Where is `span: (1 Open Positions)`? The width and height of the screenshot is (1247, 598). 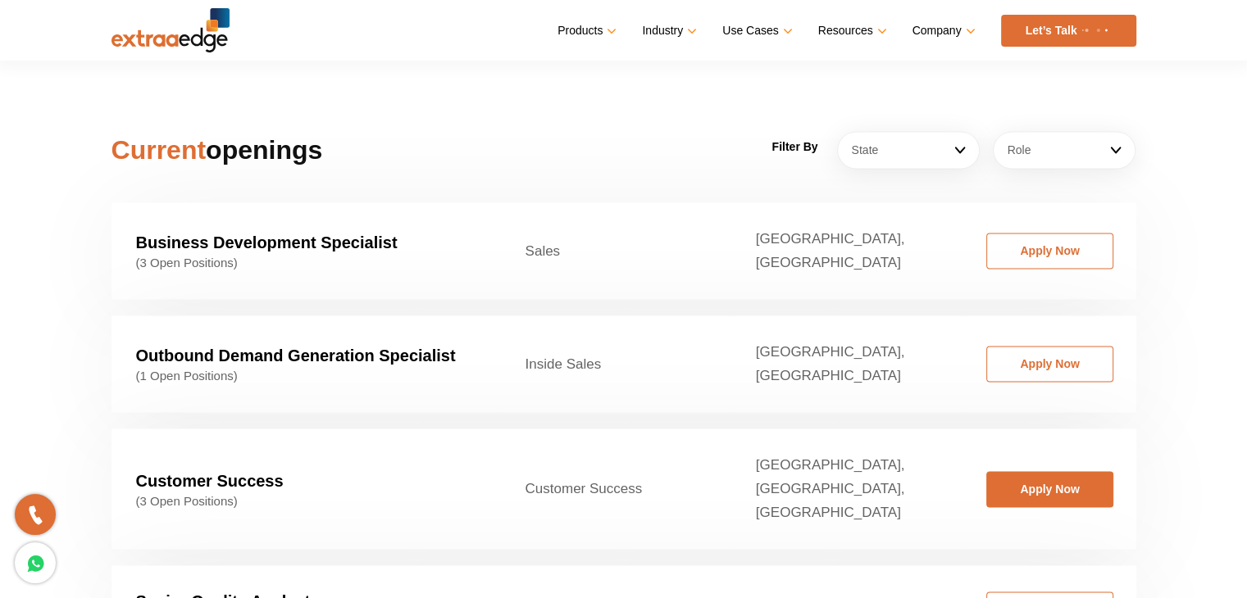 span: (1 Open Positions) is located at coordinates (306, 376).